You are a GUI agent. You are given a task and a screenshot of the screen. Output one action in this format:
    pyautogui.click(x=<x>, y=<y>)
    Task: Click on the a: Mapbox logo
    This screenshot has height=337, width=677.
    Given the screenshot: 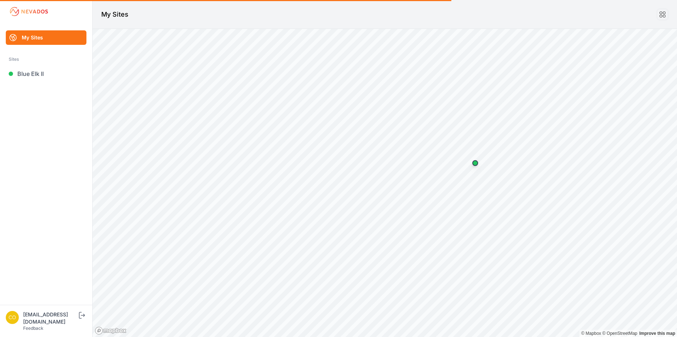 What is the action you would take?
    pyautogui.click(x=111, y=331)
    